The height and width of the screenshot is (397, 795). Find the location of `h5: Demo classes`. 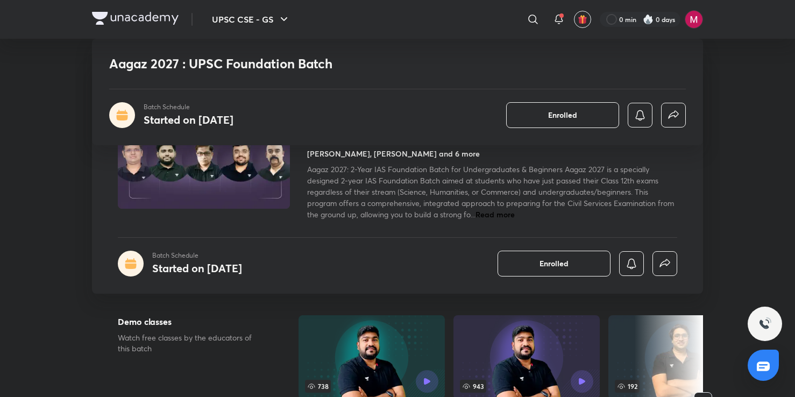

h5: Demo classes is located at coordinates (191, 321).